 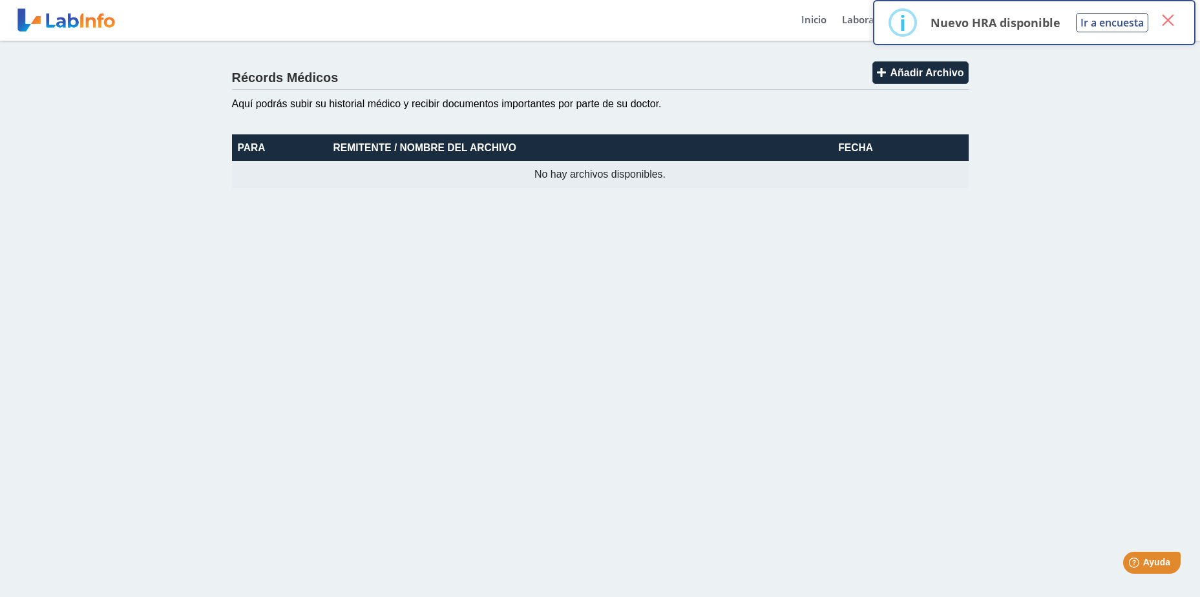 What do you see at coordinates (600, 174) in the screenshot?
I see `span: No hay archivos disponibles.` at bounding box center [600, 174].